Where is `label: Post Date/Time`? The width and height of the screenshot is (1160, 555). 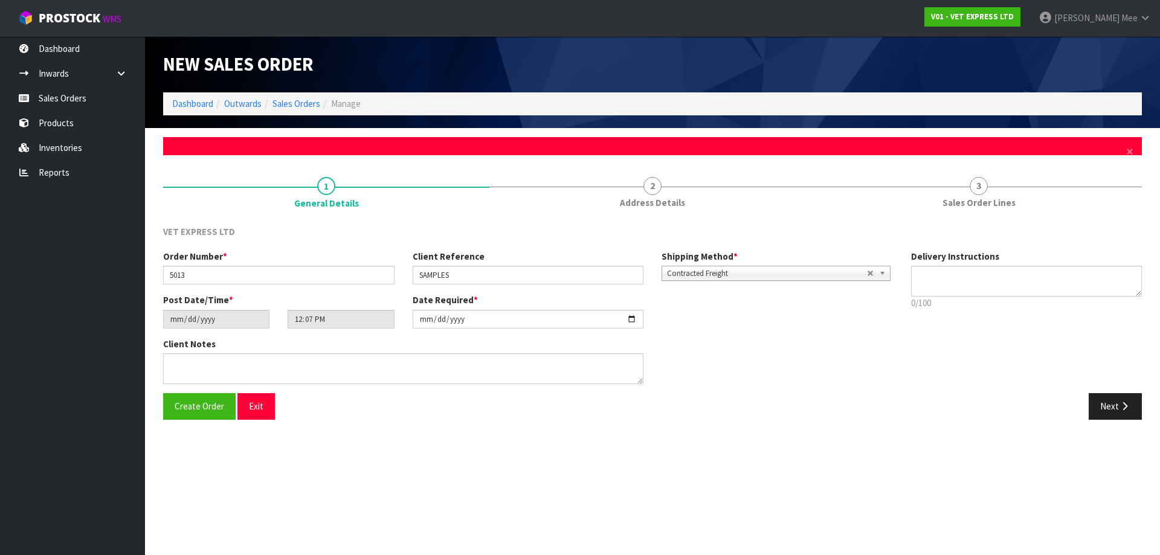 label: Post Date/Time is located at coordinates (198, 300).